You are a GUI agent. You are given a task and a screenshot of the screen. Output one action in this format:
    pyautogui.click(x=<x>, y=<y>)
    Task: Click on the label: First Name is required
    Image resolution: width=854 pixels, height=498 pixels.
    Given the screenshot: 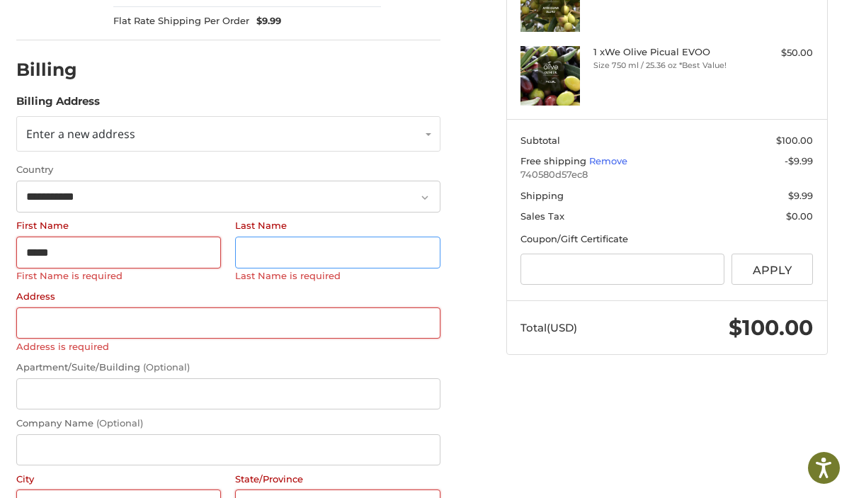 What is the action you would take?
    pyautogui.click(x=119, y=275)
    